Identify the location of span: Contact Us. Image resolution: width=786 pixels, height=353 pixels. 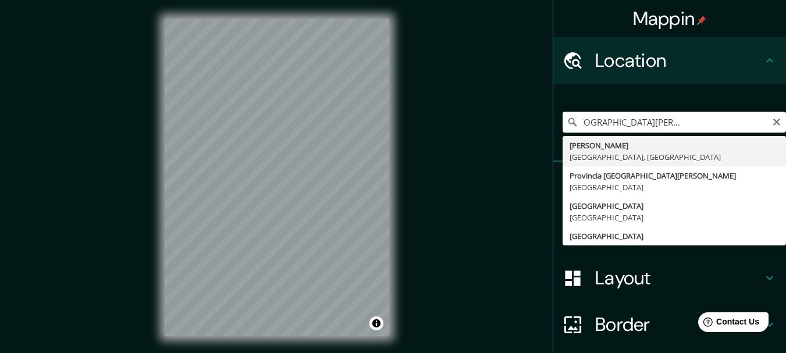
(55, 14).